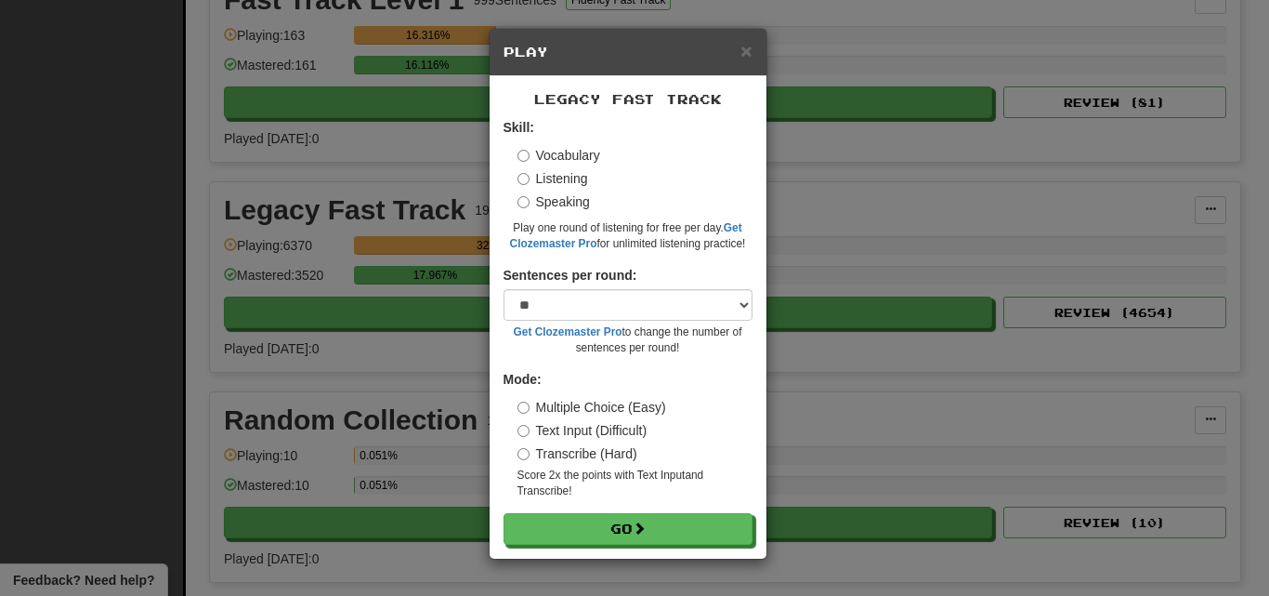 Image resolution: width=1269 pixels, height=596 pixels. What do you see at coordinates (553, 178) in the screenshot?
I see `label: Listening` at bounding box center [553, 178].